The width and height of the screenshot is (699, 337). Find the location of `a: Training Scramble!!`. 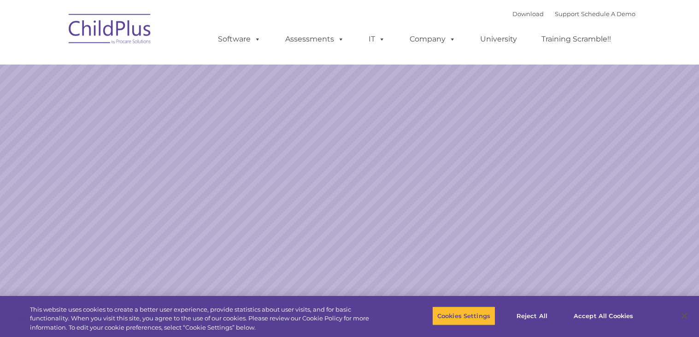

a: Training Scramble!! is located at coordinates (576, 39).